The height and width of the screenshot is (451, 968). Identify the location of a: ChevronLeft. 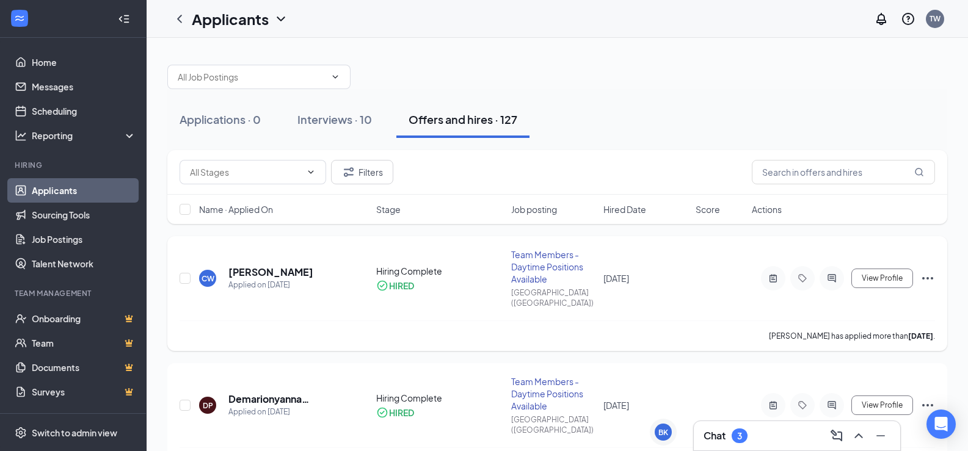
(179, 19).